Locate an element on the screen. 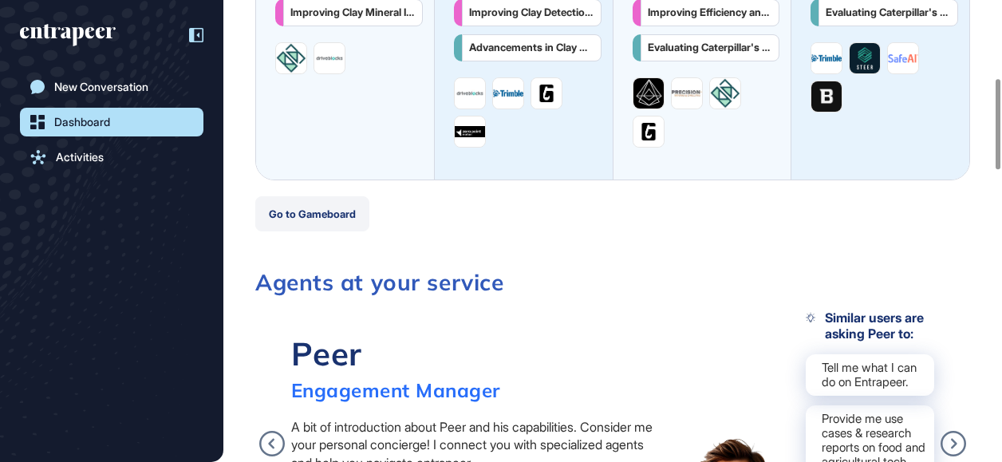 Image resolution: width=1002 pixels, height=462 pixels. h3: Agents at your service is located at coordinates (613, 283).